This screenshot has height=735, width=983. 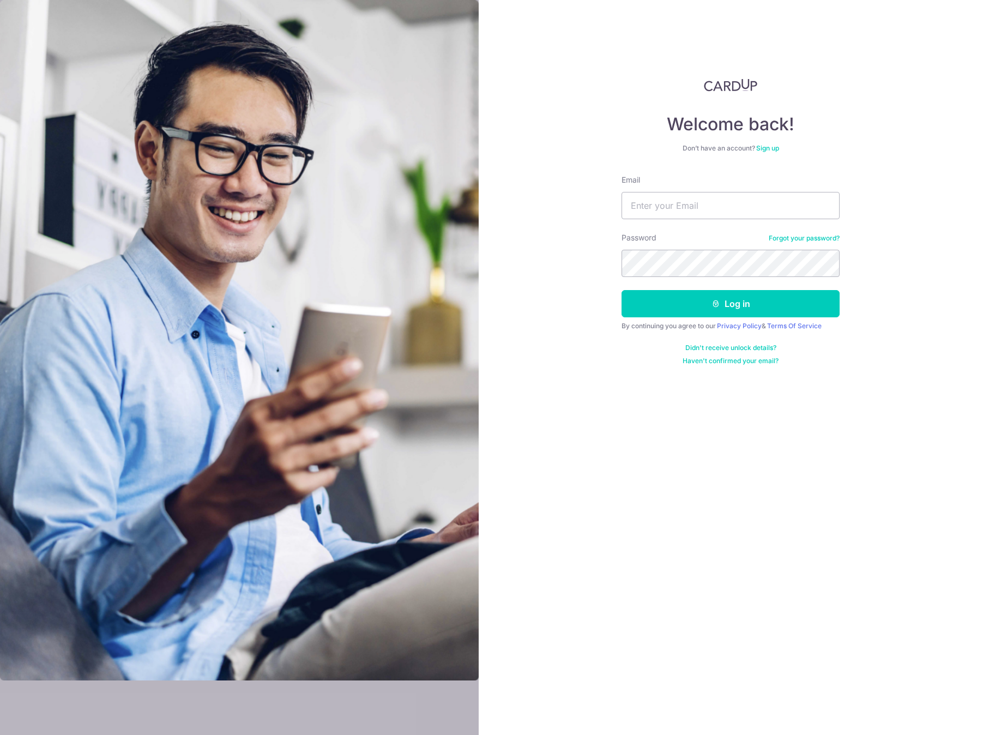 I want to click on label: Email, so click(x=631, y=180).